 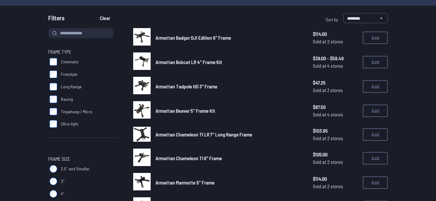 I want to click on span: Armattan Chameleon TI LR 7" Long Range Frame, so click(x=204, y=134).